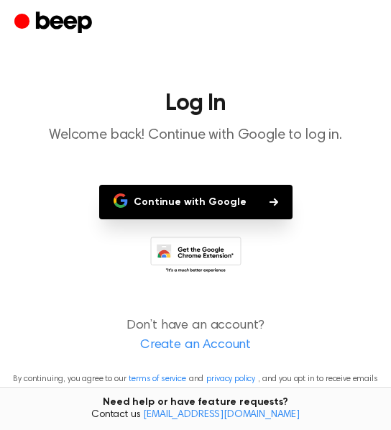 This screenshot has height=430, width=391. I want to click on span: Contact us, so click(196, 416).